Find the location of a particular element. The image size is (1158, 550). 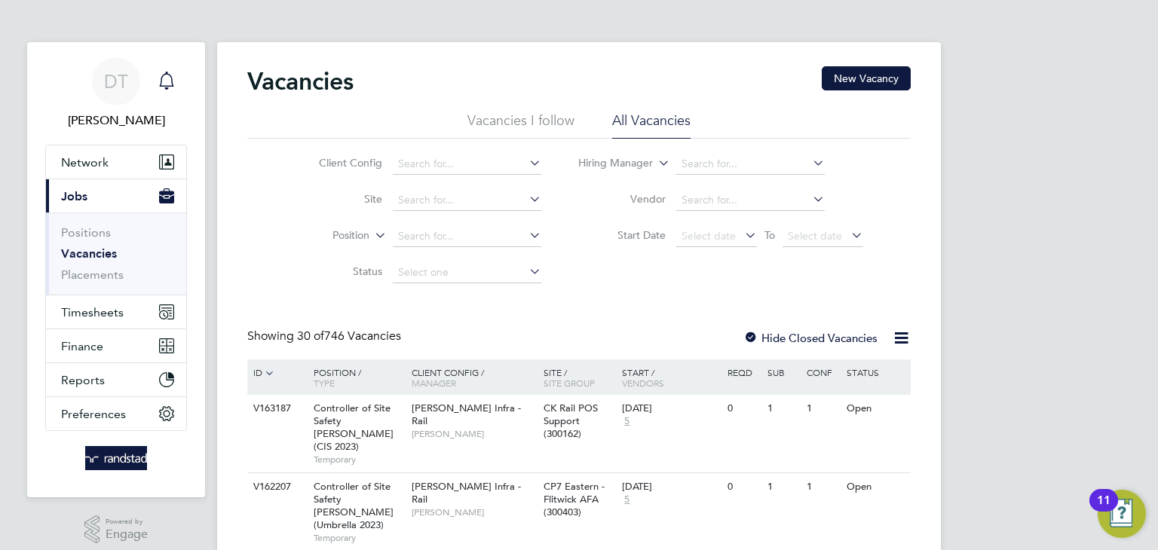

span: Vendors is located at coordinates (643, 383).